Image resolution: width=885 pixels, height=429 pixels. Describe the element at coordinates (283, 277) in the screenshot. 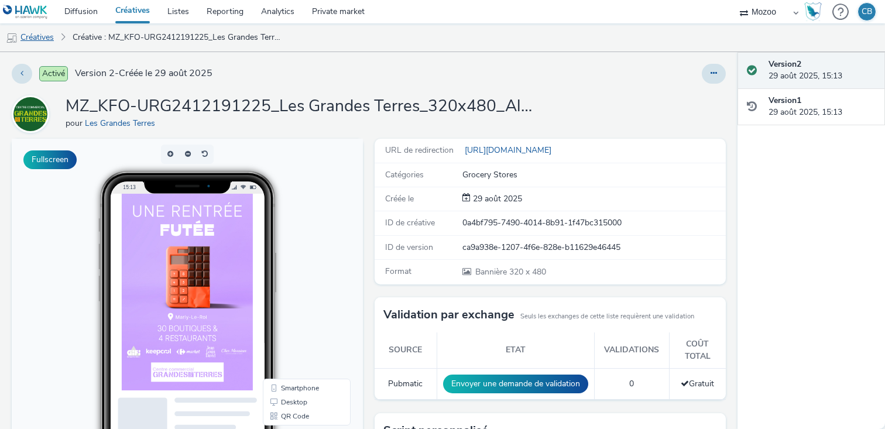

I see `span: QR Code` at that location.